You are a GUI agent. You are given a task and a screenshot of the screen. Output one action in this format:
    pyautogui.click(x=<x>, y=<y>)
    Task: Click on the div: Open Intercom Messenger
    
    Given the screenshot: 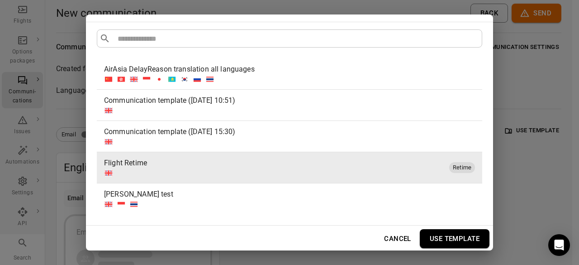 What is the action you would take?
    pyautogui.click(x=559, y=245)
    